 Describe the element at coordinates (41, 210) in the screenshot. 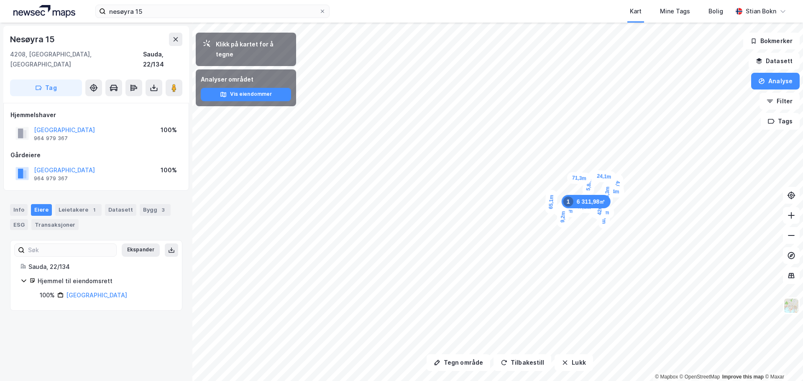

I see `div: Eiere` at that location.